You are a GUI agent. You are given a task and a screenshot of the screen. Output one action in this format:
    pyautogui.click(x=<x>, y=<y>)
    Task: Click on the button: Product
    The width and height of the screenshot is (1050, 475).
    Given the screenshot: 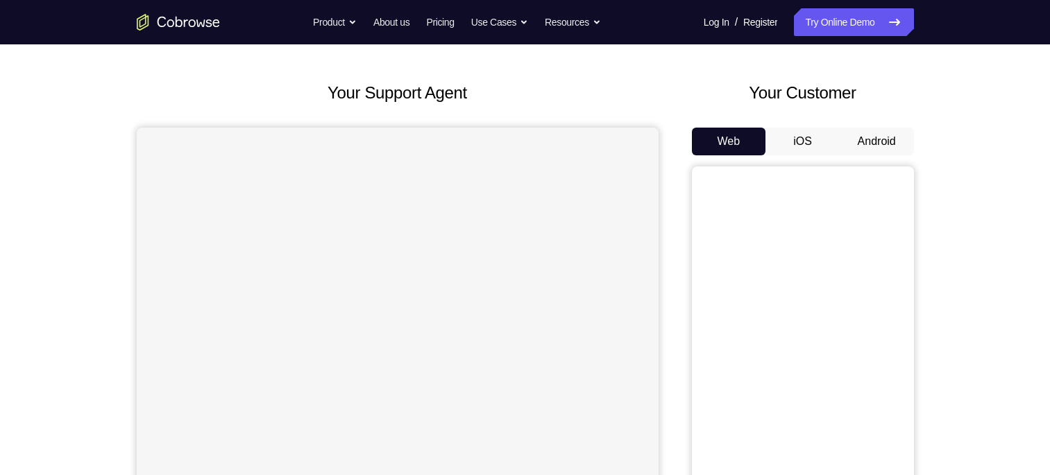 What is the action you would take?
    pyautogui.click(x=335, y=22)
    